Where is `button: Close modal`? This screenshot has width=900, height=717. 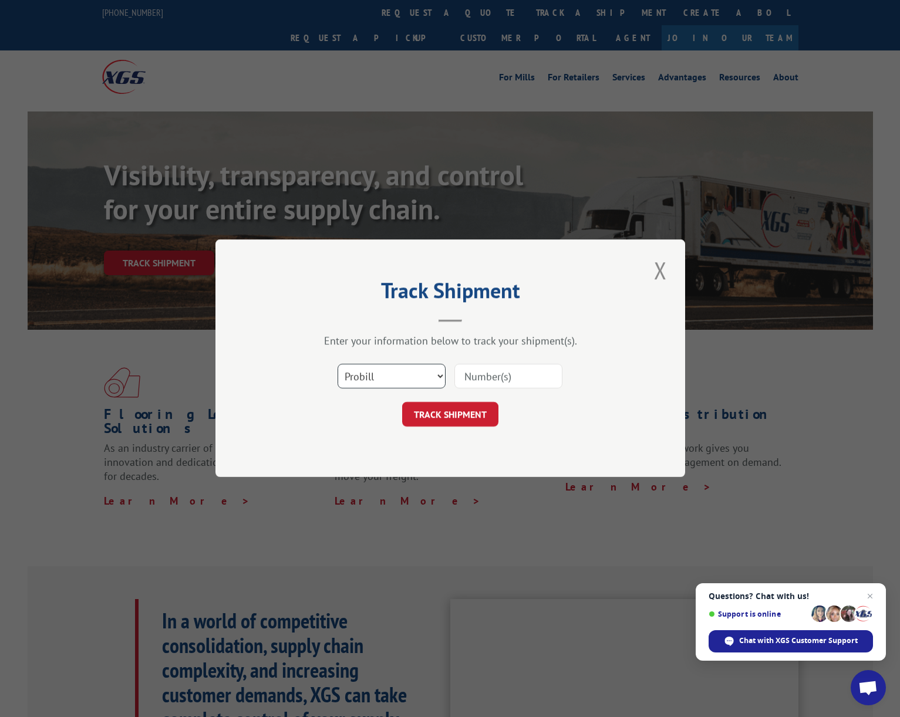 button: Close modal is located at coordinates (660, 270).